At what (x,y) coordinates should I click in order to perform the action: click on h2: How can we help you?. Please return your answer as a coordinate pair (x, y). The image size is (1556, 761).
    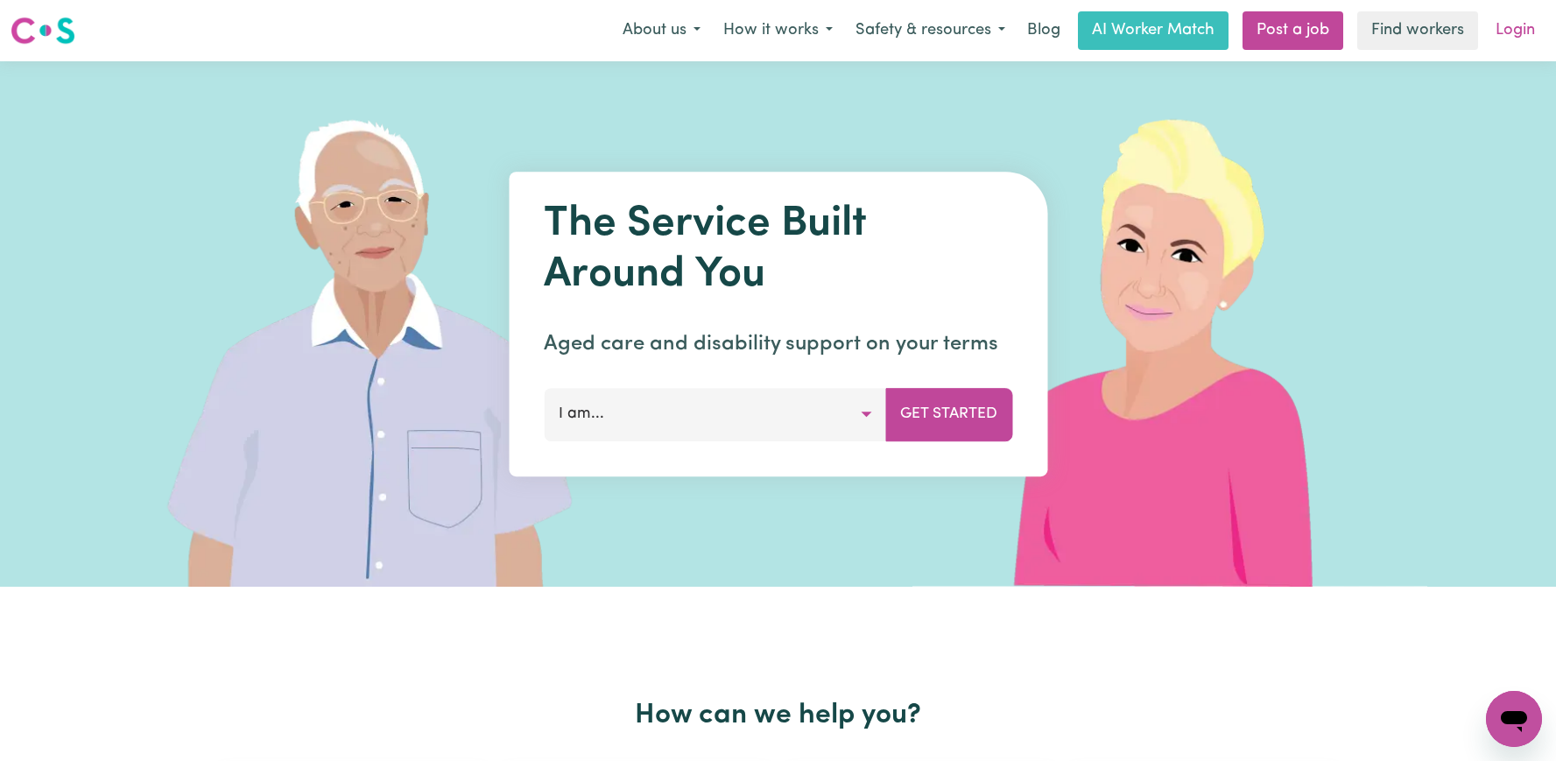
    Looking at the image, I should click on (778, 715).